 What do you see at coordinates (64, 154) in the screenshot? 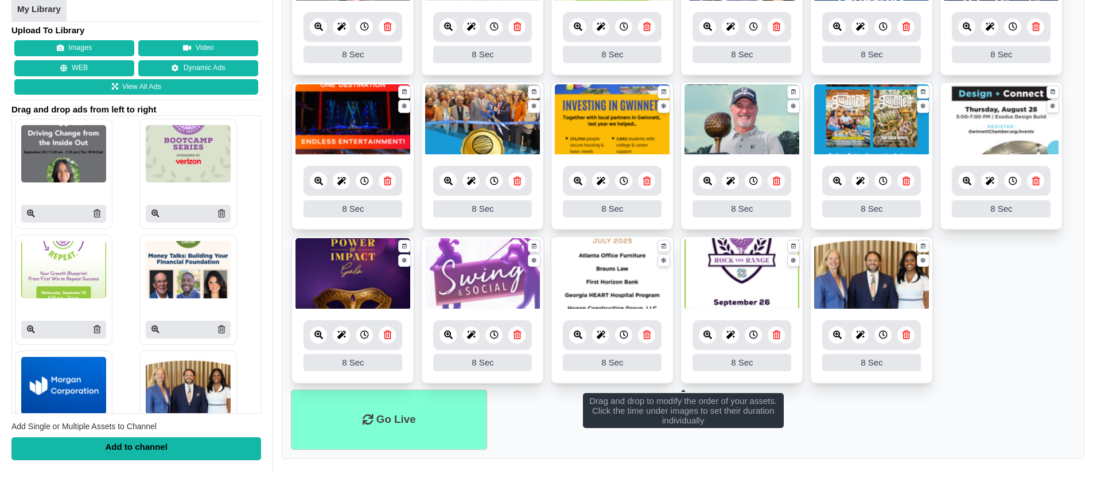
I see `img: P250x250 image processing20250821 913637 koreyu` at bounding box center [64, 154].